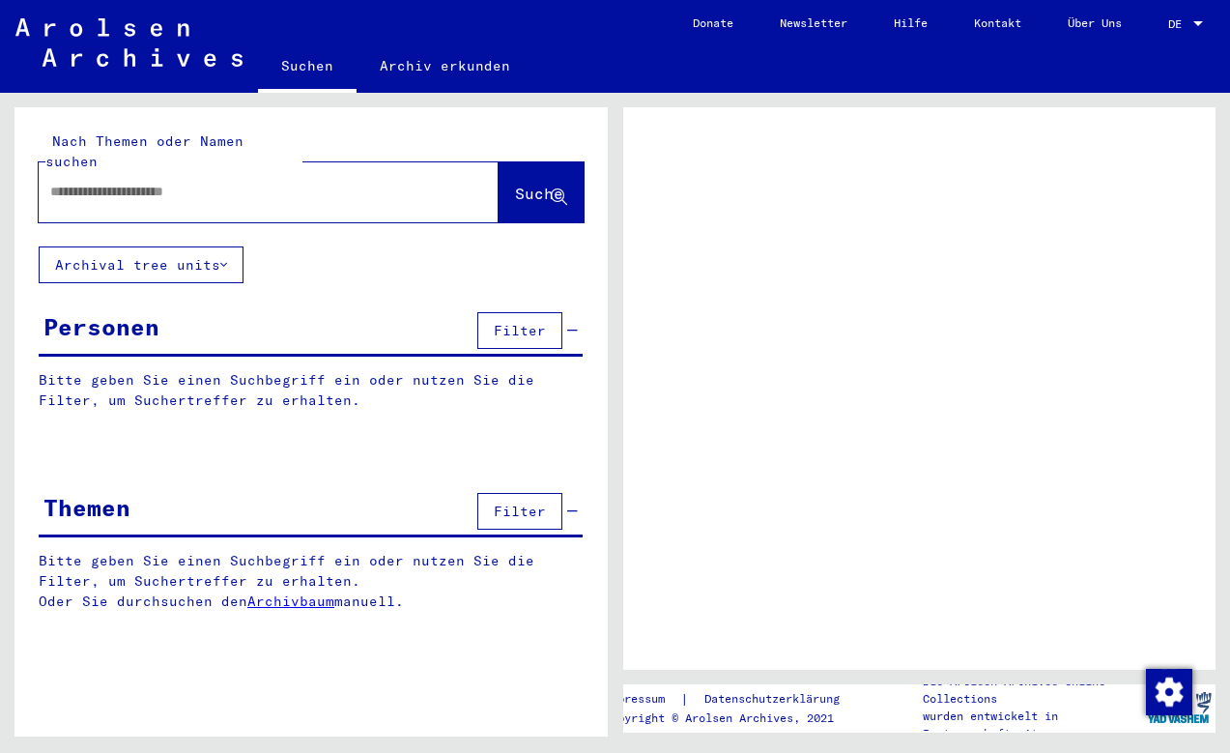 Image resolution: width=1230 pixels, height=753 pixels. Describe the element at coordinates (776, 699) in the screenshot. I see `a: Datenschutzerklärung` at that location.